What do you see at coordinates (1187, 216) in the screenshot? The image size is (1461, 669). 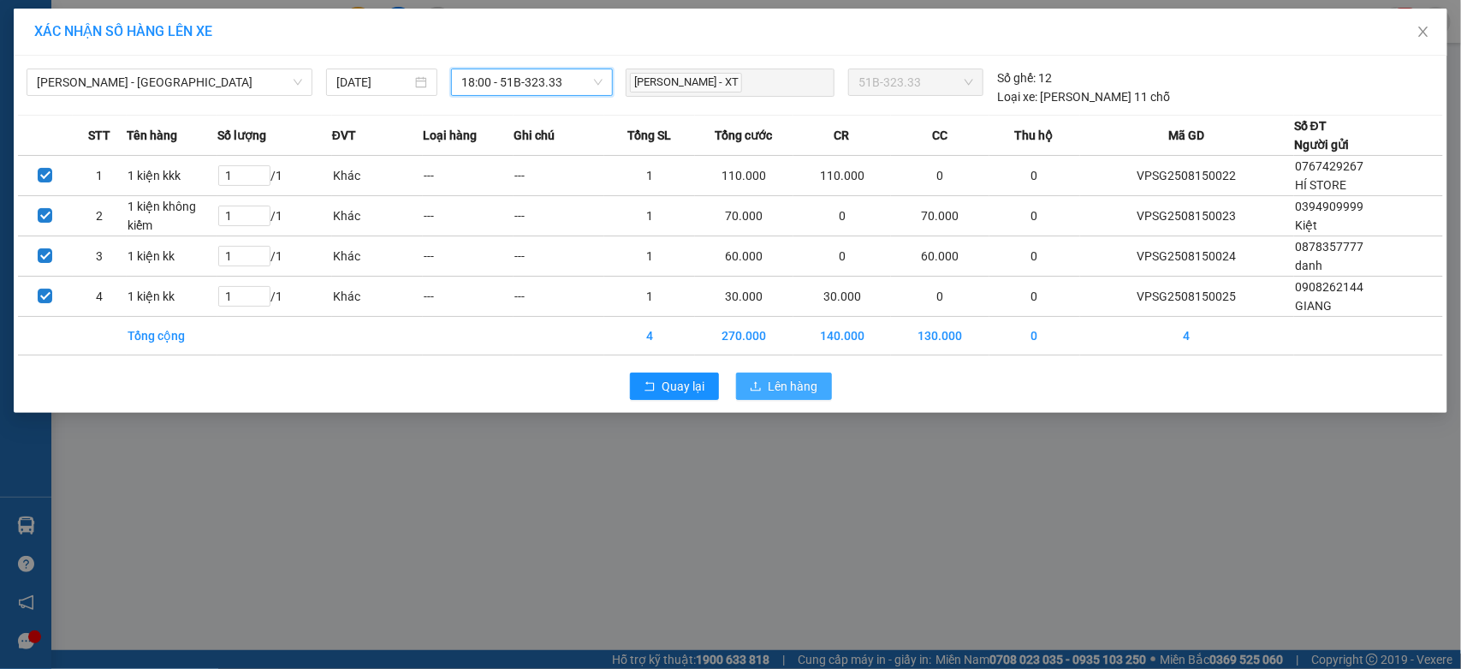 I see `td: VPSG2508150023` at bounding box center [1187, 216].